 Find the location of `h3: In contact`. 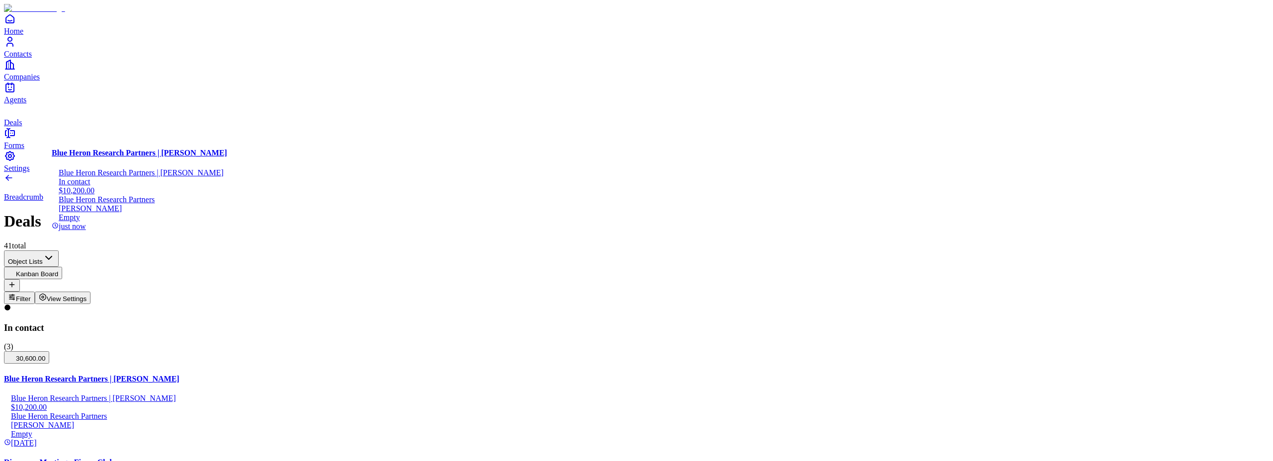

h3: In contact is located at coordinates (636, 328).